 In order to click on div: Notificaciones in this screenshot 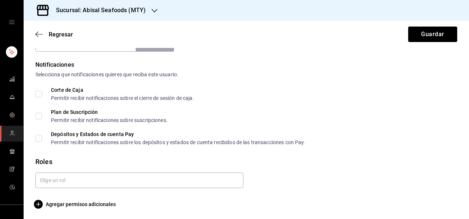, I will do `click(246, 65)`.